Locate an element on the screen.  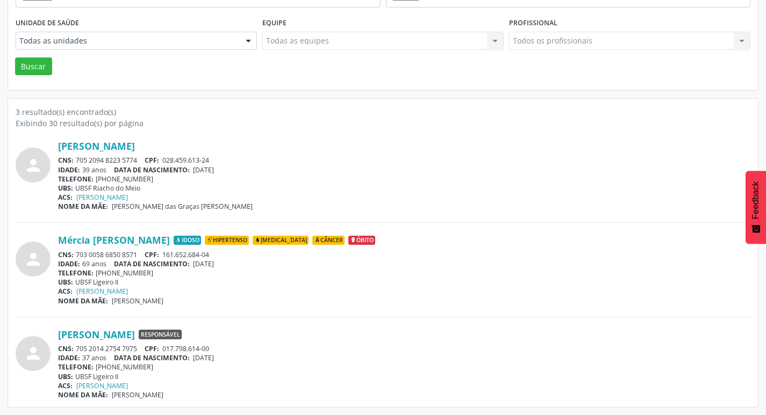
div: 3 resultado(s) encontrado(s) is located at coordinates (383, 112).